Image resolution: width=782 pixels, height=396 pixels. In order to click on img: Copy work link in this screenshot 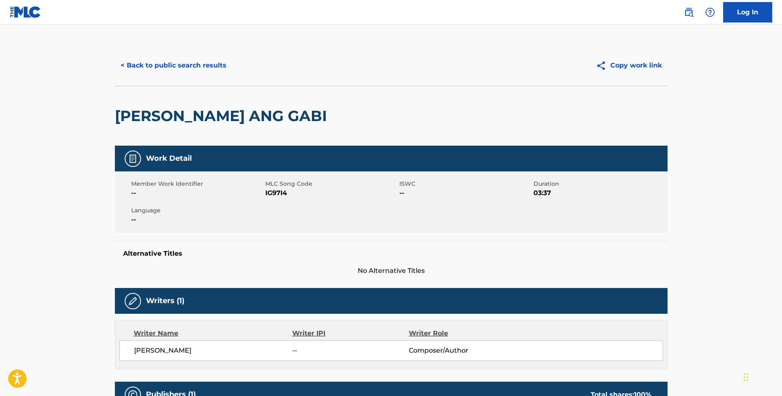, I will do `click(603, 65)`.